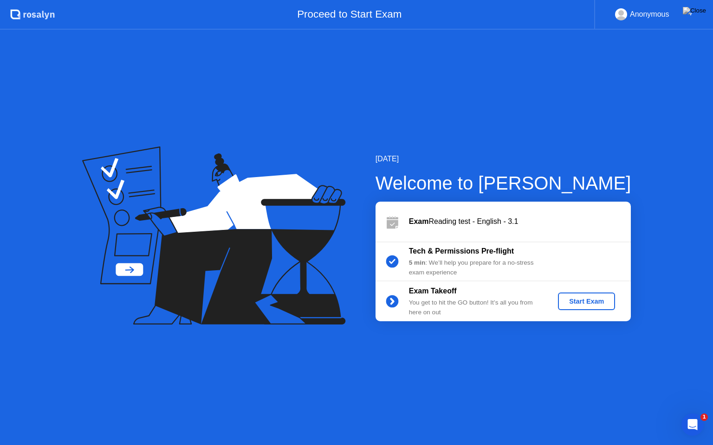 The height and width of the screenshot is (445, 713). Describe the element at coordinates (520, 222) in the screenshot. I see `div: Reading test - English - 3.1` at that location.